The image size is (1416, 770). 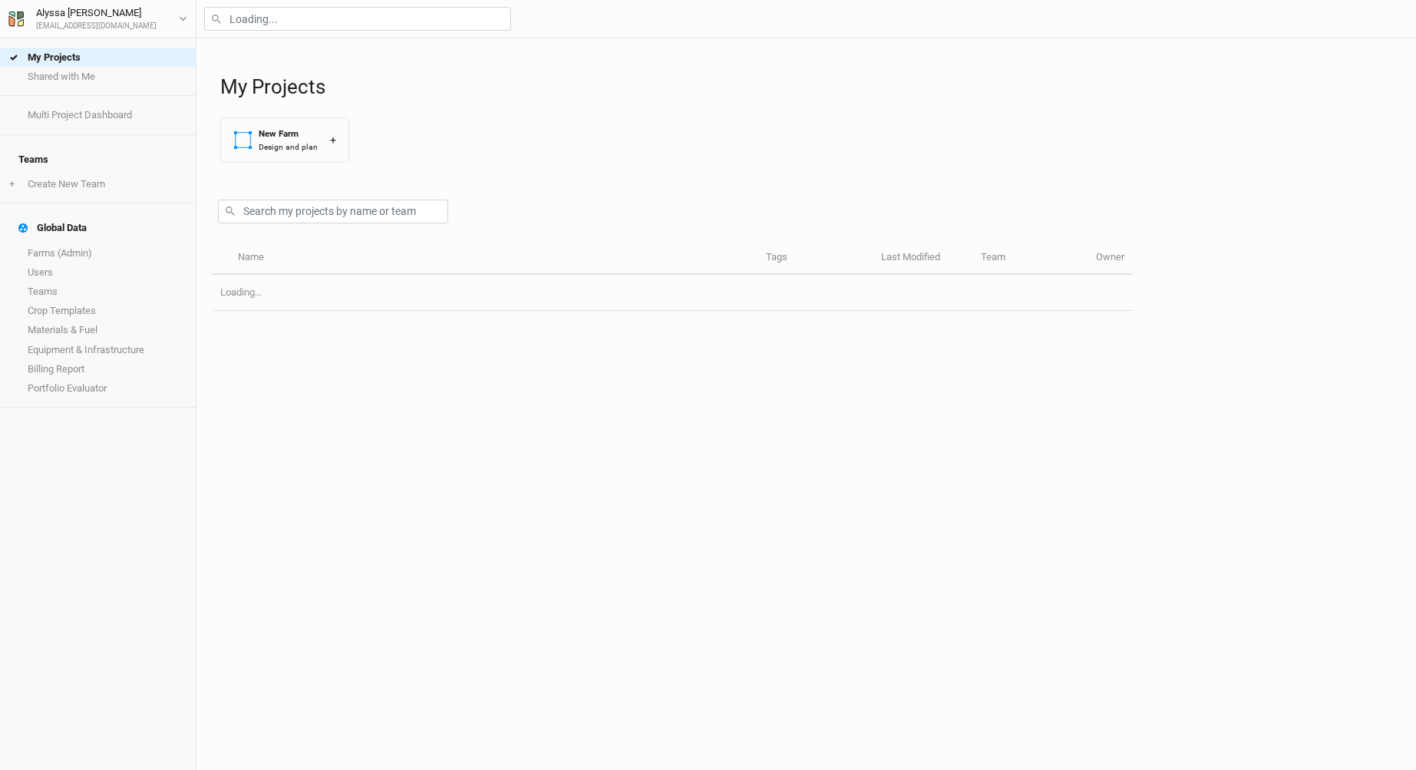 I want to click on div: New Farm, so click(x=288, y=134).